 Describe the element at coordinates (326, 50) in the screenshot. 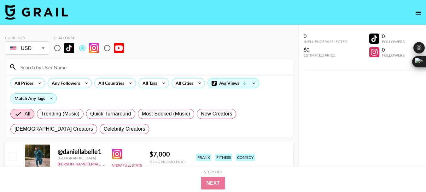

I see `div: $0` at that location.